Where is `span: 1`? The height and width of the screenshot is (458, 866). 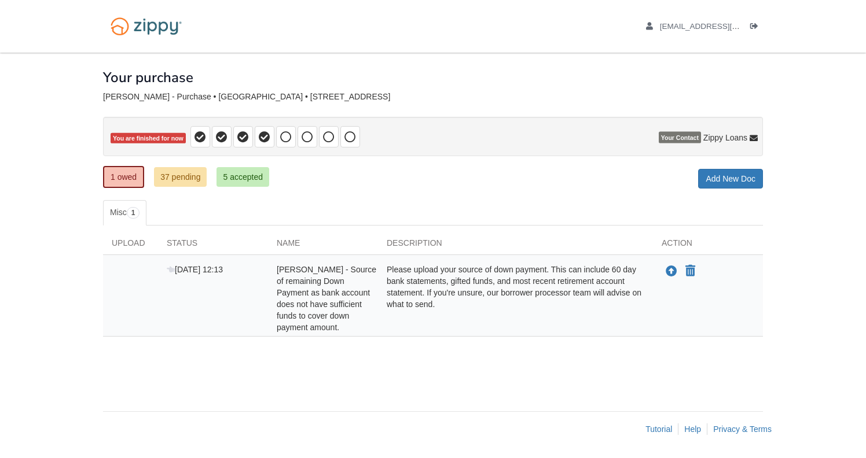 span: 1 is located at coordinates (133, 213).